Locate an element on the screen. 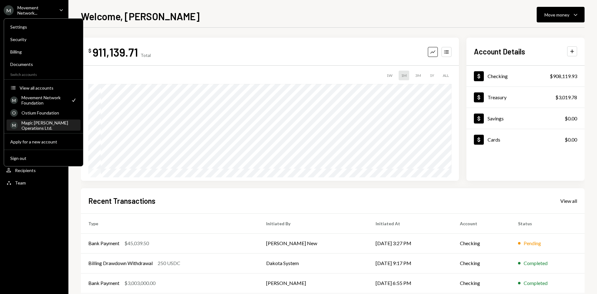 The width and height of the screenshot is (597, 294). a: Team is located at coordinates (34, 183).